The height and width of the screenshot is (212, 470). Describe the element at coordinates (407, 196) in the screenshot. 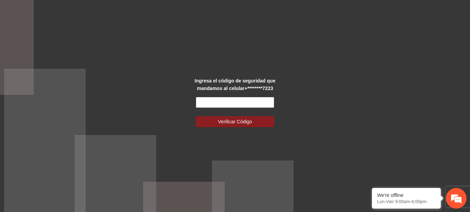

I see `div: We're offline` at that location.